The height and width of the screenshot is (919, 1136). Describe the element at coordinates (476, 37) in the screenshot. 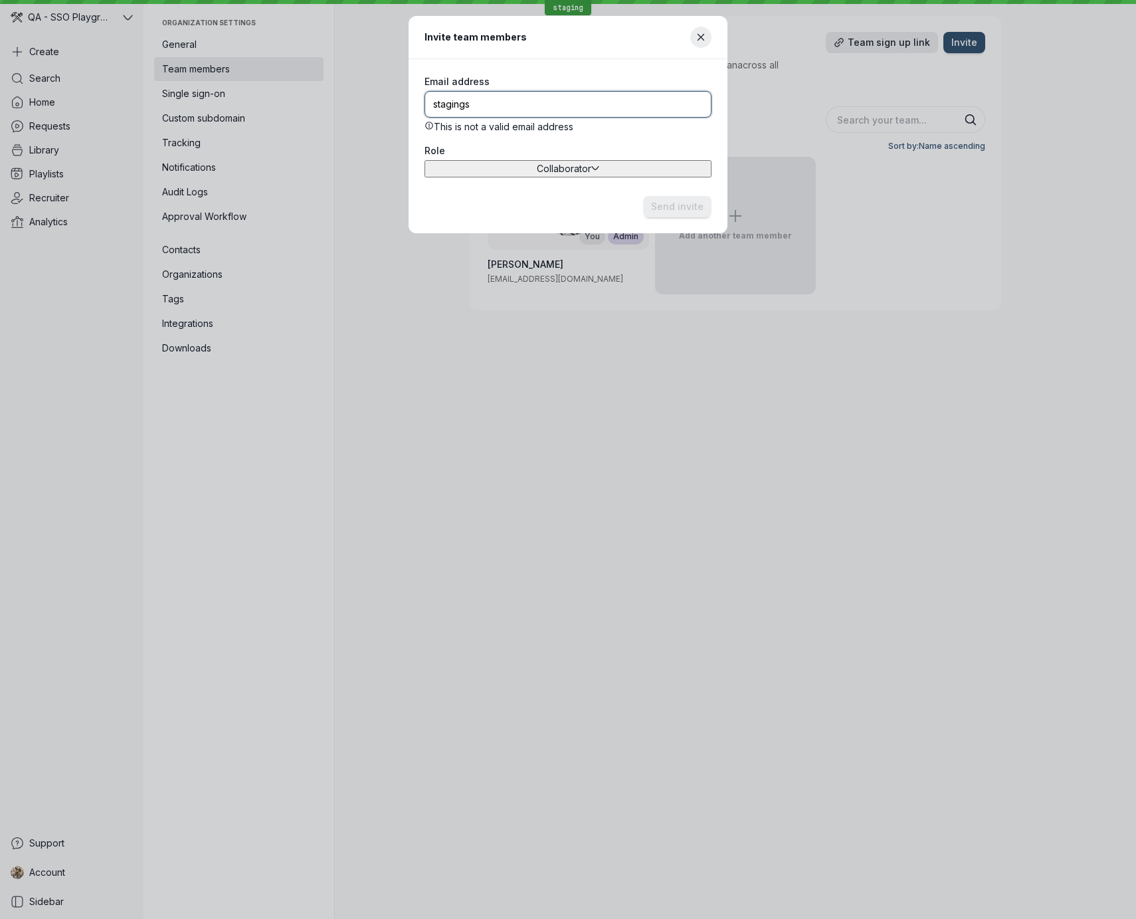

I see `h1: Invite team members` at that location.